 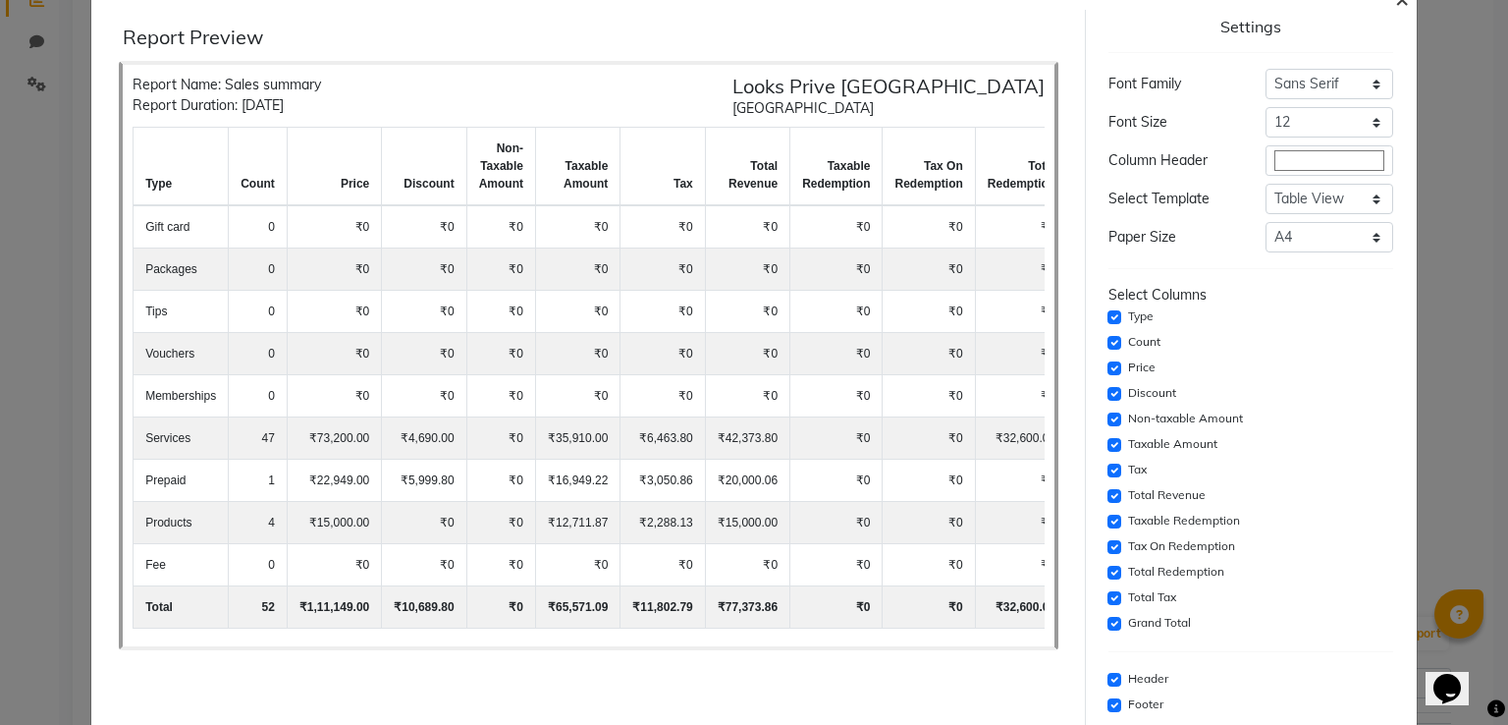 I want to click on label: Total Tax, so click(x=1152, y=597).